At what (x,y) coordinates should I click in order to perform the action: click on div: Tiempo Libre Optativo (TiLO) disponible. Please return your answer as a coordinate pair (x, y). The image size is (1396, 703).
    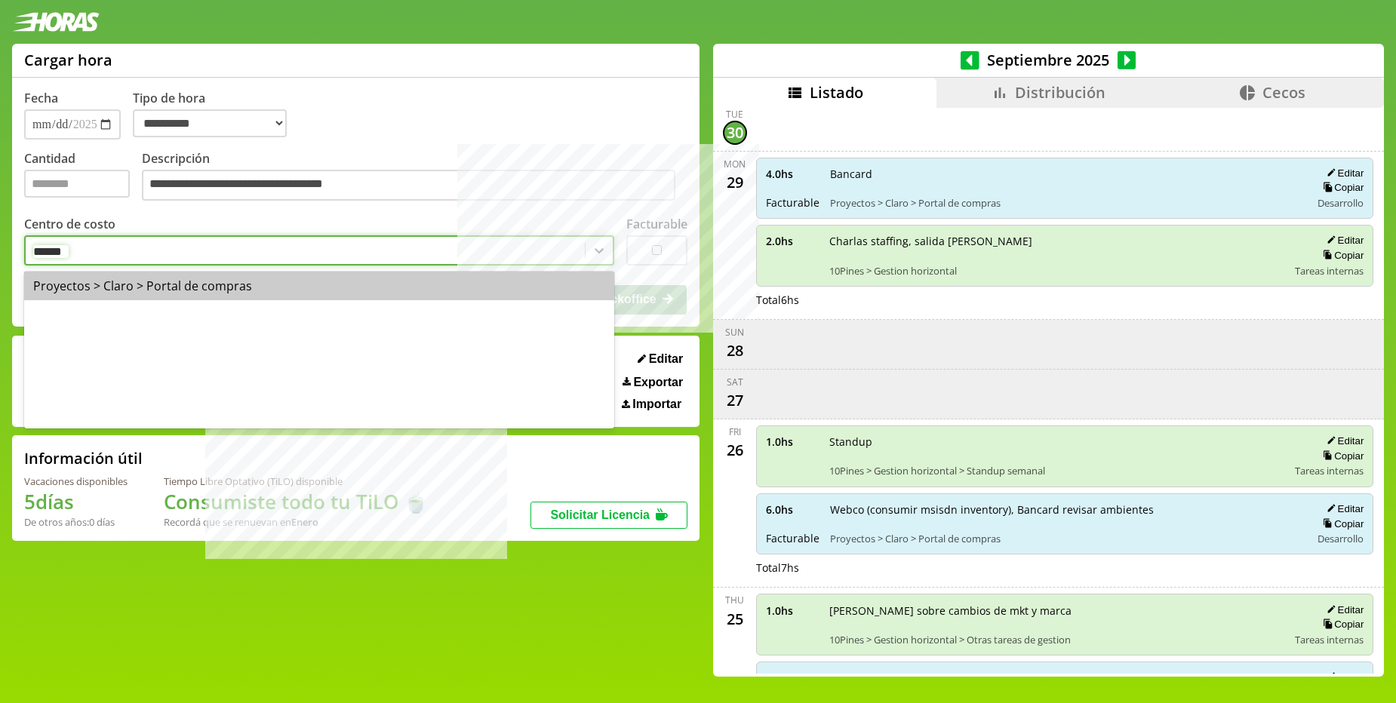
    Looking at the image, I should click on (296, 482).